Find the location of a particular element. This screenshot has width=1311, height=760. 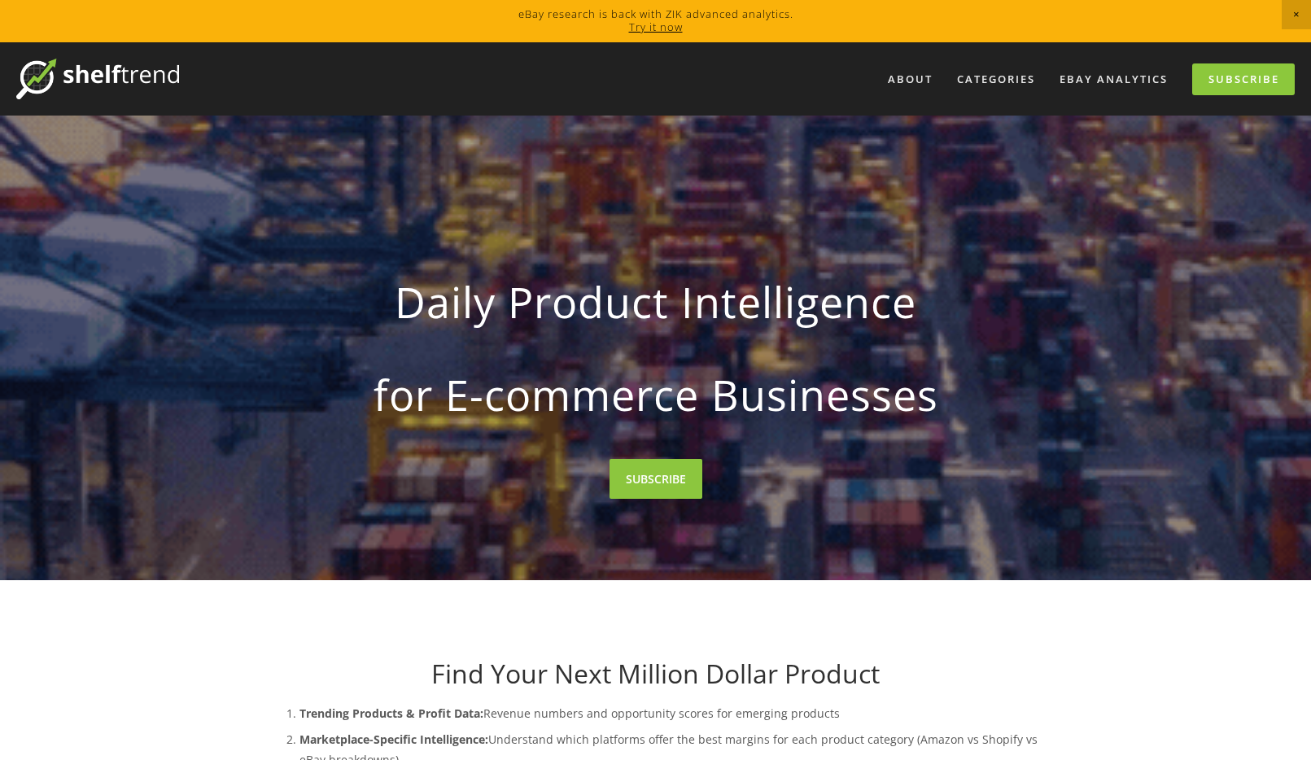

h1: Find Your Next Million Dollar Product is located at coordinates (656, 674).